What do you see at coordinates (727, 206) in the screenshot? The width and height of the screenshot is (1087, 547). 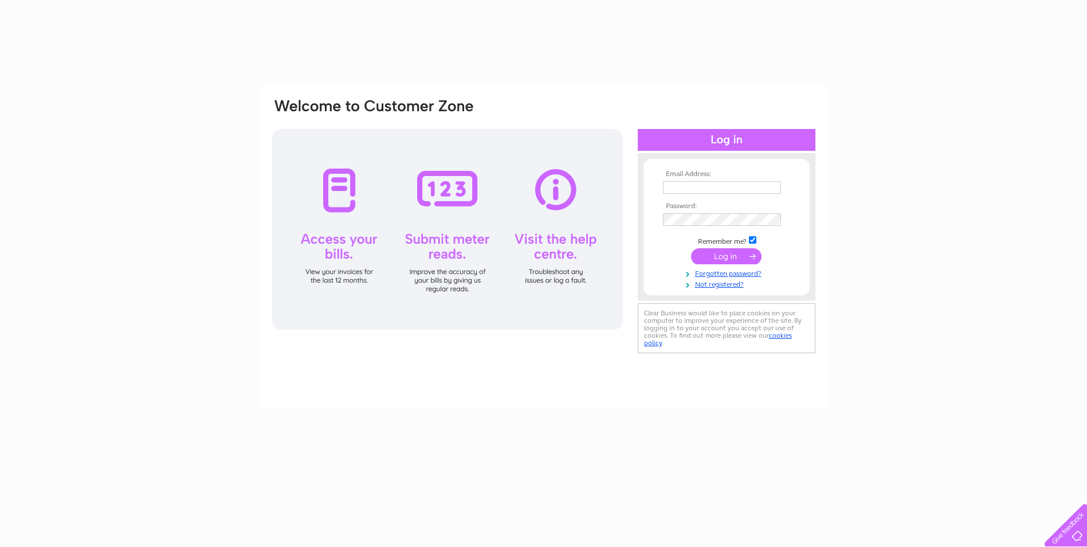 I see `th: Password:` at bounding box center [727, 206].